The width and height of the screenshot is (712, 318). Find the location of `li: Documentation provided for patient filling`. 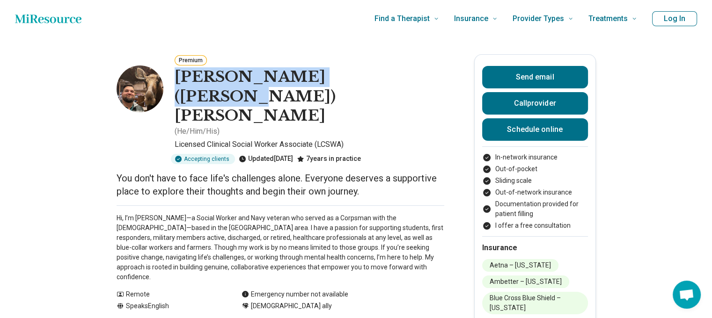

li: Documentation provided for patient filling is located at coordinates (535, 209).